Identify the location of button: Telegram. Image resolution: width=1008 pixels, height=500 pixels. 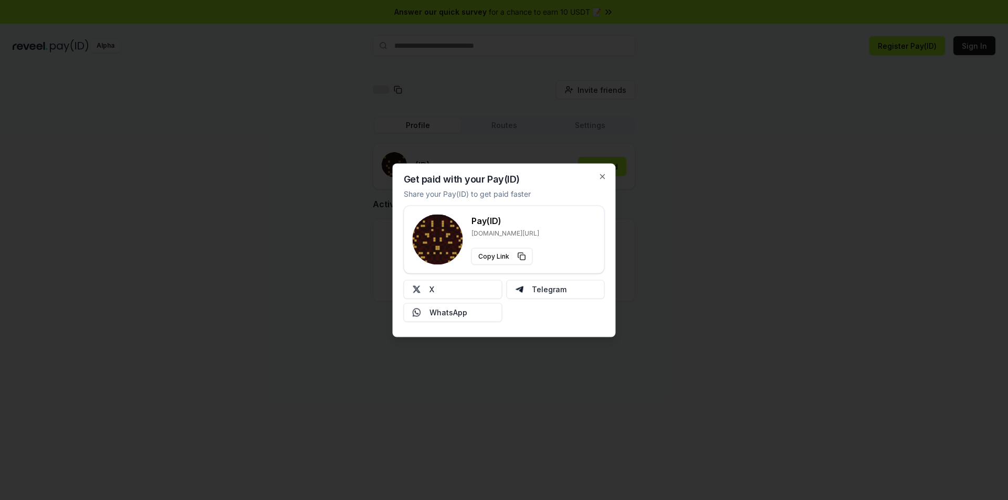
(555, 289).